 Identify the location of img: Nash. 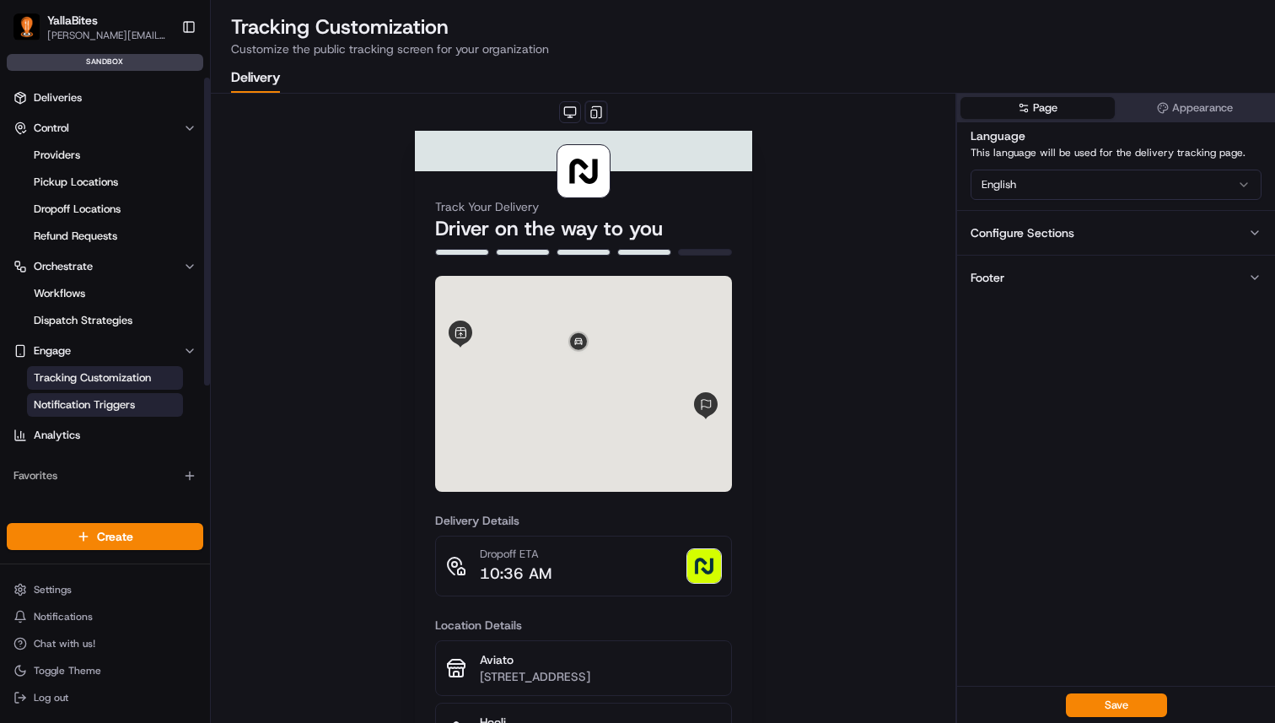
(34, 34).